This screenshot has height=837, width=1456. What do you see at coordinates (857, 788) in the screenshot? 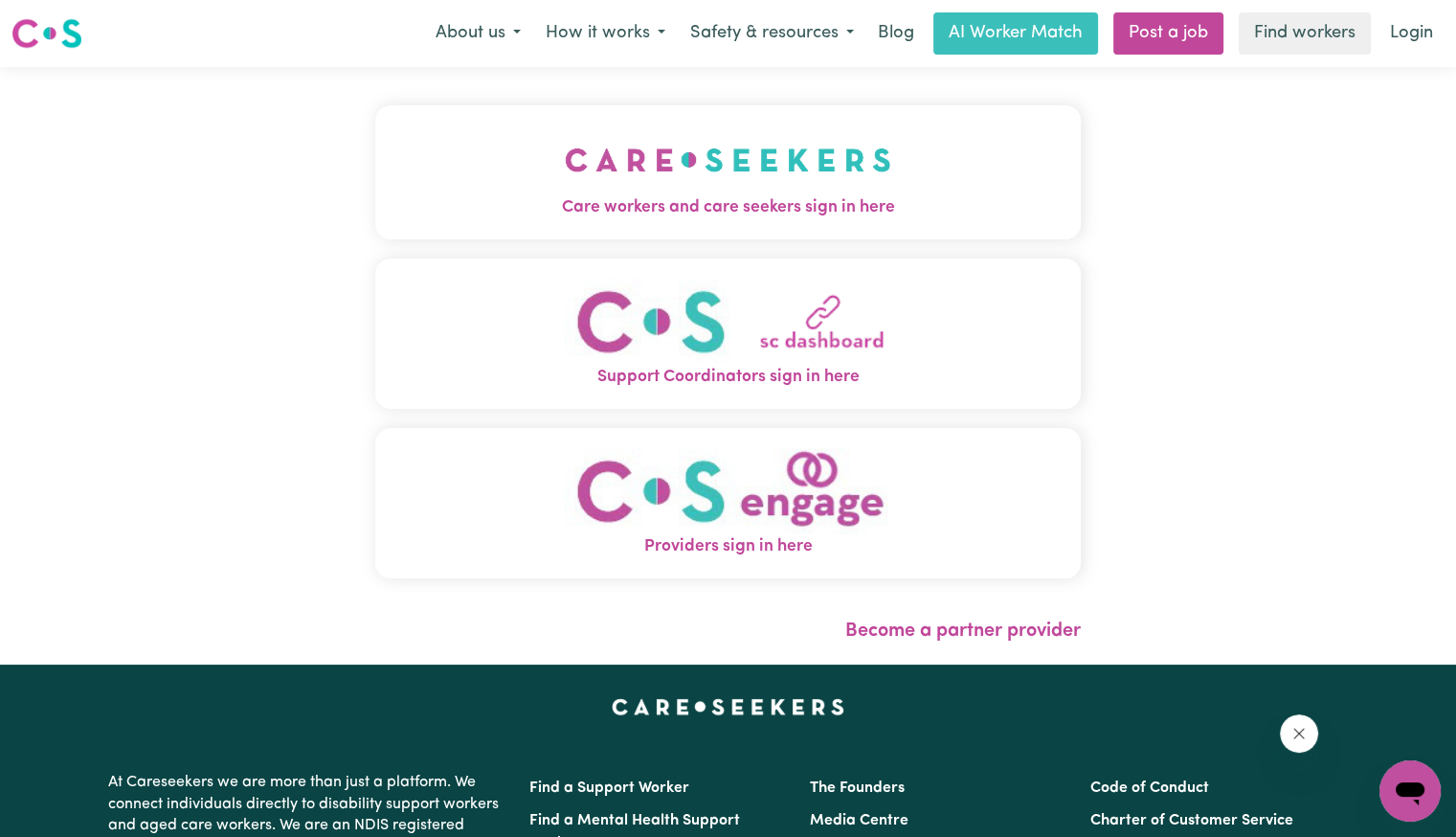
I see `a: The Founders` at bounding box center [857, 788].